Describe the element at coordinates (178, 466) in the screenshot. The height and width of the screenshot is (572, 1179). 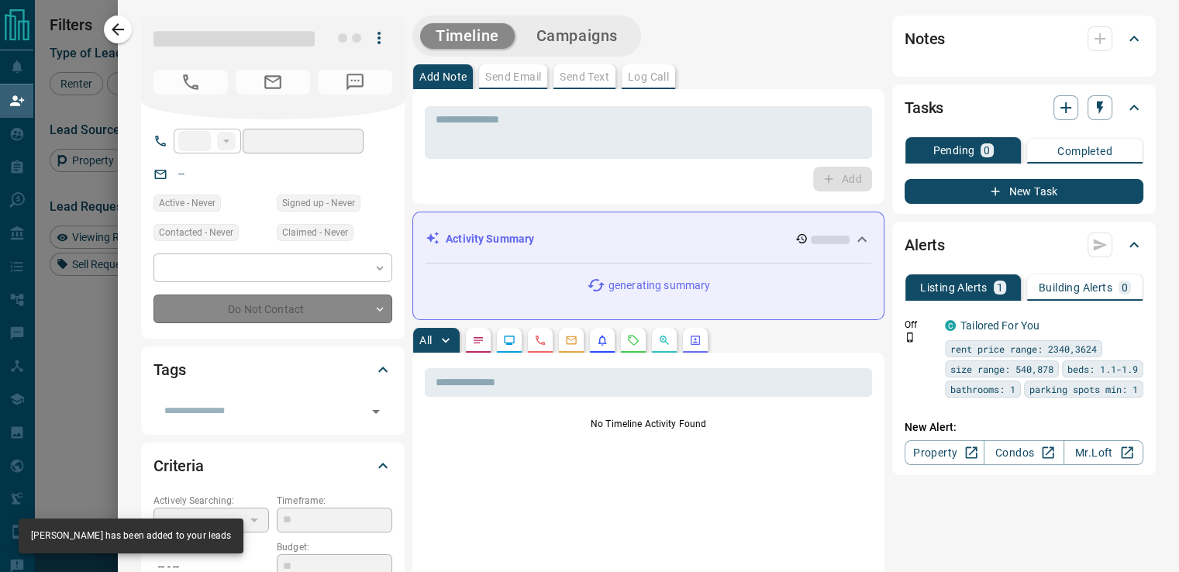
I see `h2: Criteria` at that location.